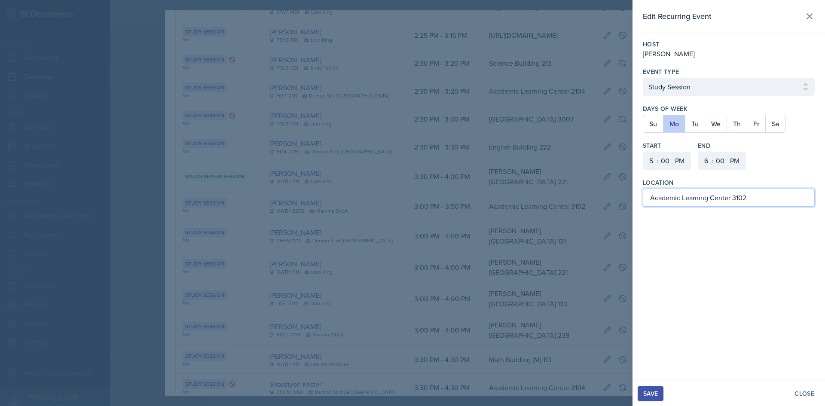 The height and width of the screenshot is (406, 825). Describe the element at coordinates (756, 124) in the screenshot. I see `button: Fr` at that location.